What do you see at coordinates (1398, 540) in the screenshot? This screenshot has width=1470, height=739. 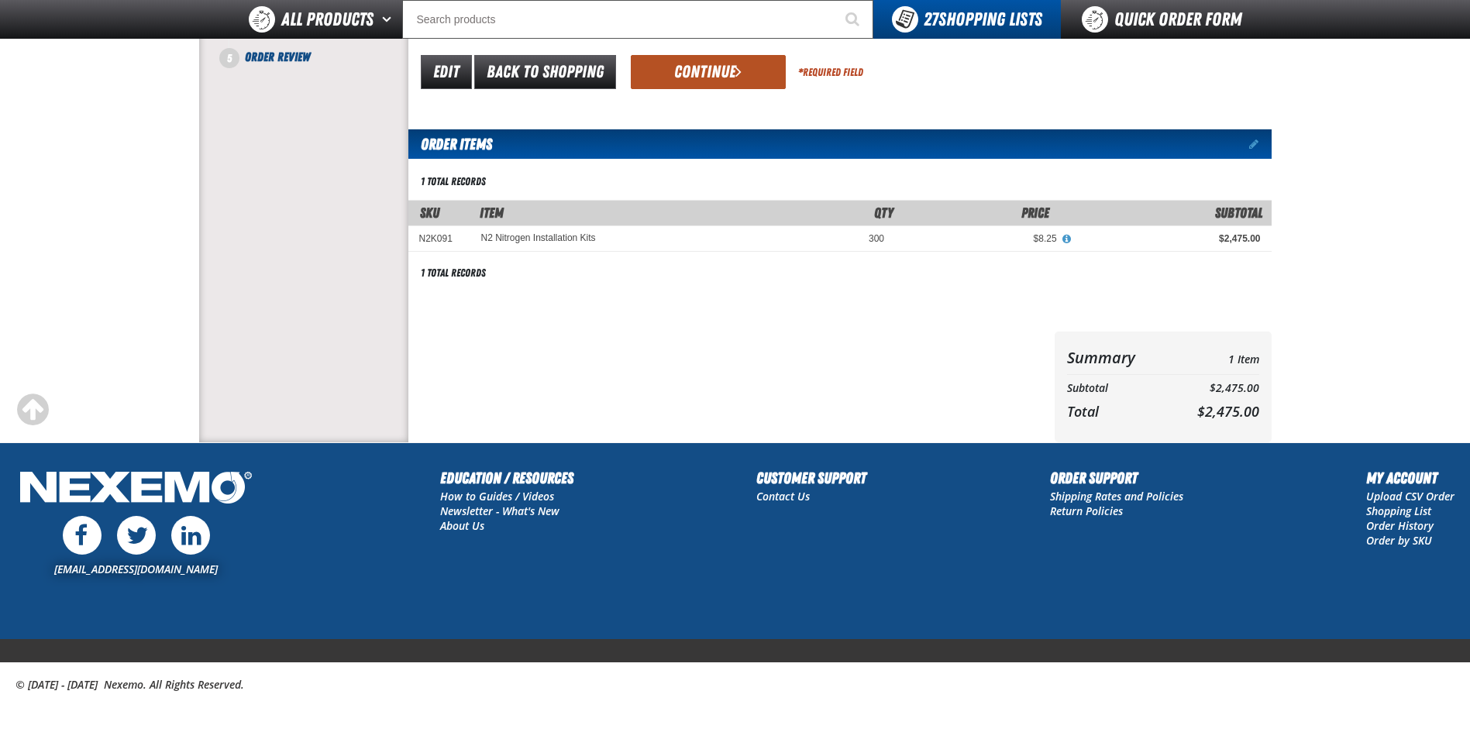 I see `a: Order by SKU` at bounding box center [1398, 540].